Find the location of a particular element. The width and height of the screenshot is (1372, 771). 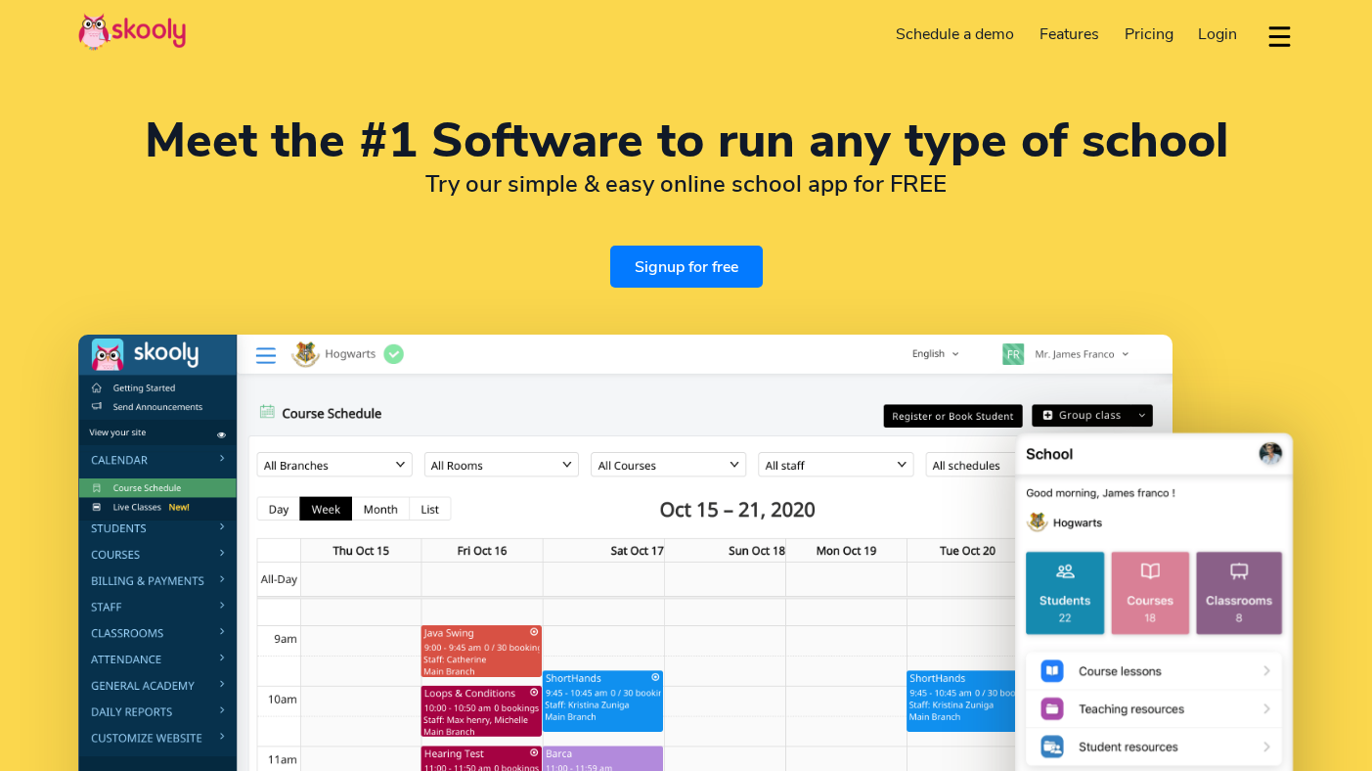

a: Schedule a demo is located at coordinates (956, 34).